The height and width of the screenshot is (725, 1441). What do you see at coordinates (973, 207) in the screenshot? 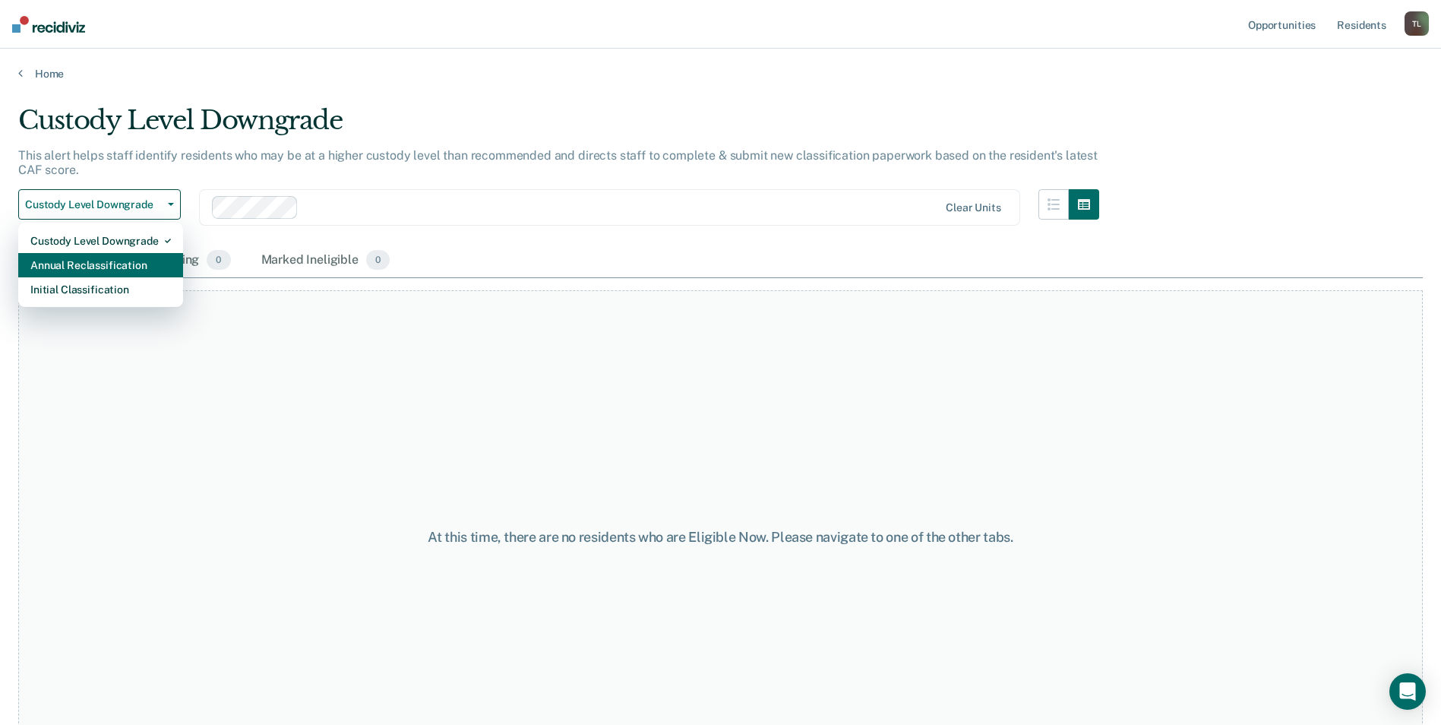
I see `div: Clear units` at bounding box center [973, 207].